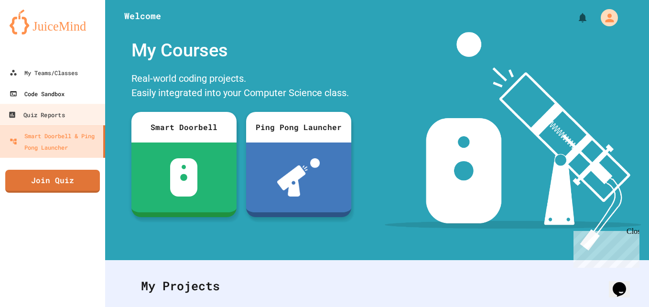  What do you see at coordinates (184, 127) in the screenshot?
I see `div: Smart Doorbell` at bounding box center [184, 127].